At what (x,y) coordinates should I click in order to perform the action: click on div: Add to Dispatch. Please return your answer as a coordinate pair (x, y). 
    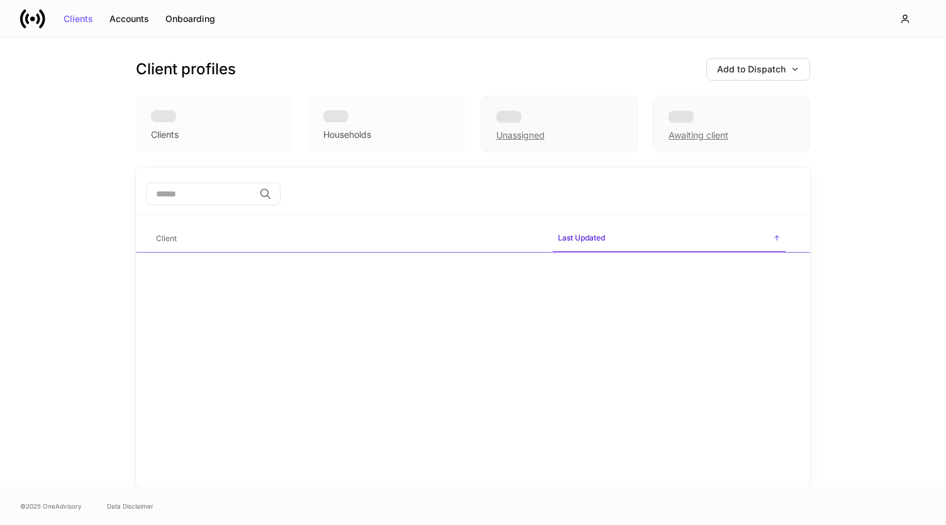
    Looking at the image, I should click on (758, 69).